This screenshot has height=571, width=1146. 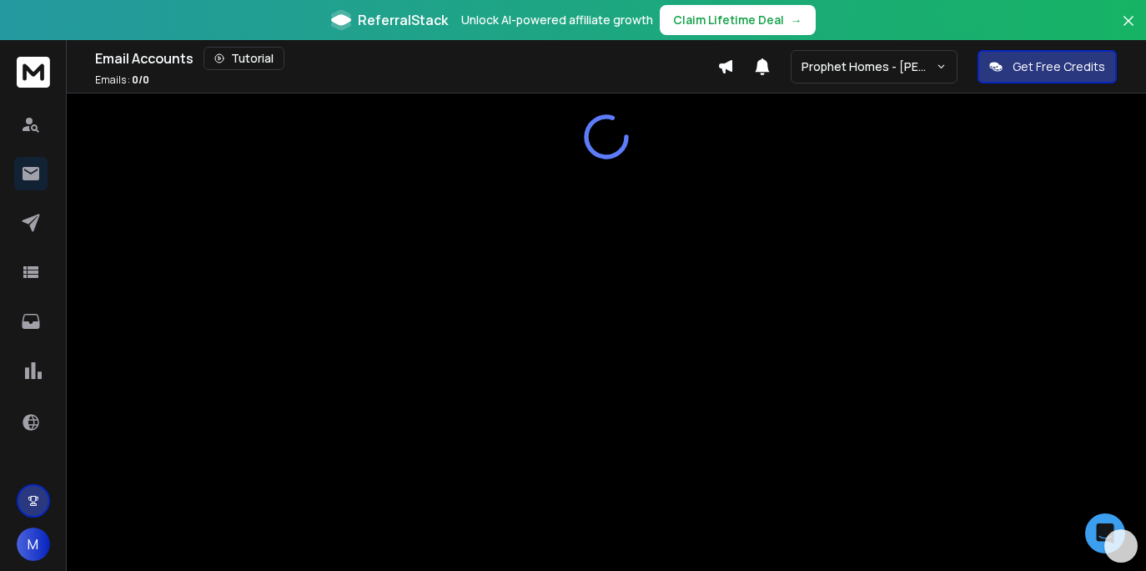 I want to click on button: Close banner, so click(x=1129, y=30).